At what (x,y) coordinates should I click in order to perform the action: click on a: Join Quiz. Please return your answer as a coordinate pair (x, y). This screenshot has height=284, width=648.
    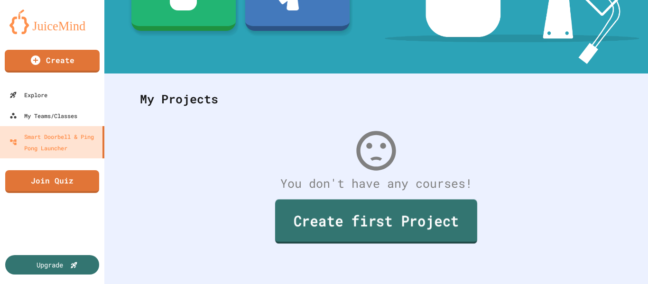
    Looking at the image, I should click on (52, 182).